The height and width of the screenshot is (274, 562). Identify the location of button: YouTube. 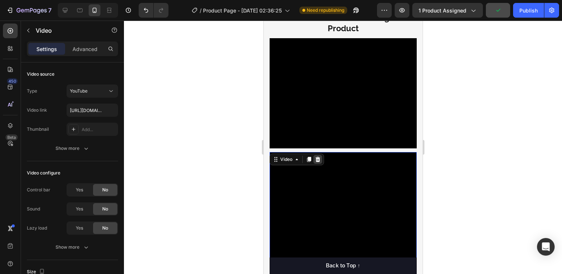
(92, 91).